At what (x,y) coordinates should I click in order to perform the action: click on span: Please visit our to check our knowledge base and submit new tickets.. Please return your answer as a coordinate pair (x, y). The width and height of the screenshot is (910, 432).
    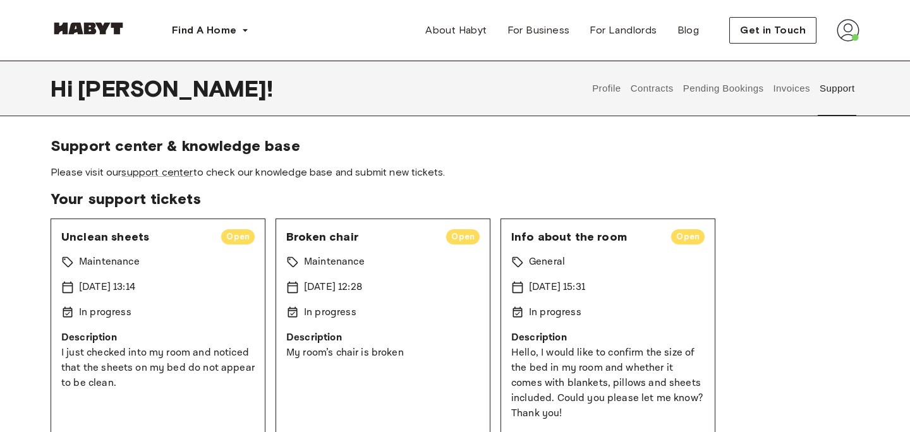
    Looking at the image, I should click on (455, 172).